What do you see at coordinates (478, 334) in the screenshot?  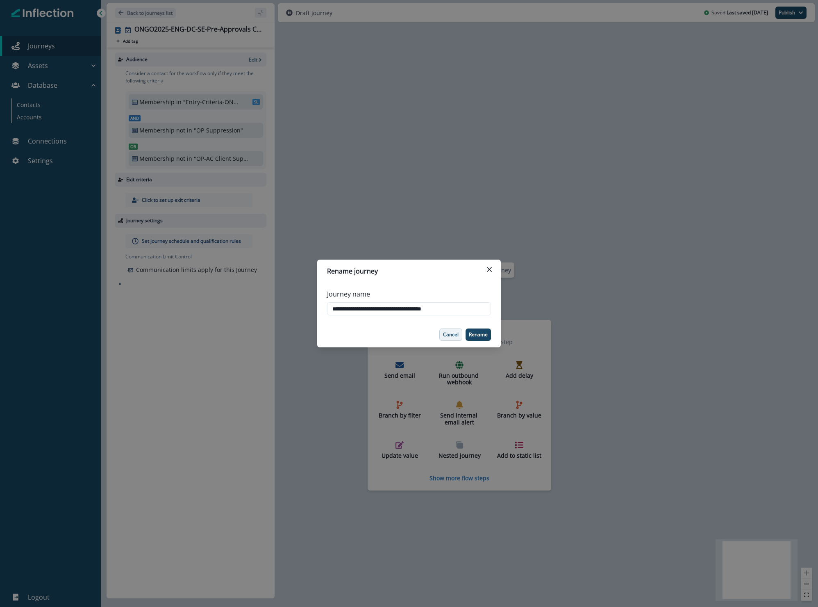 I see `button: Rename` at bounding box center [478, 334].